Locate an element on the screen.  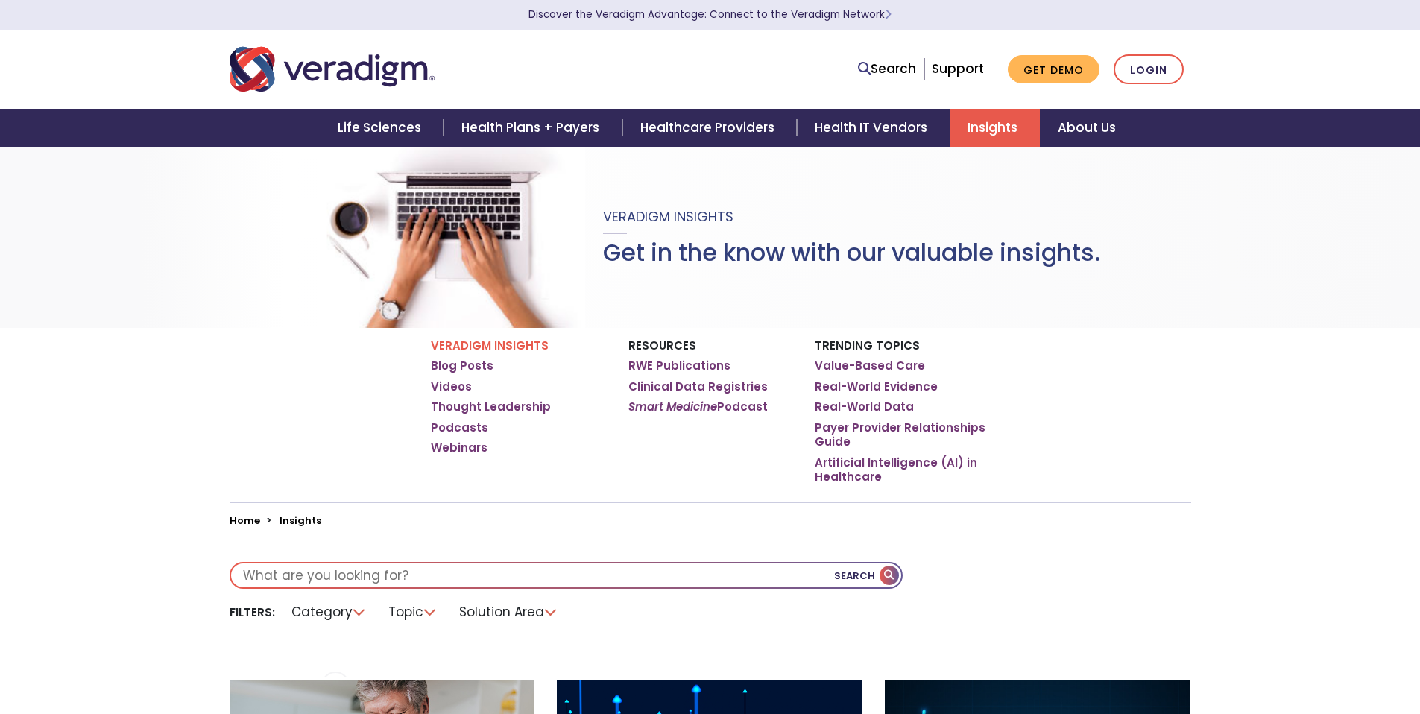
a: Smart MedicinePodcast is located at coordinates (698, 407).